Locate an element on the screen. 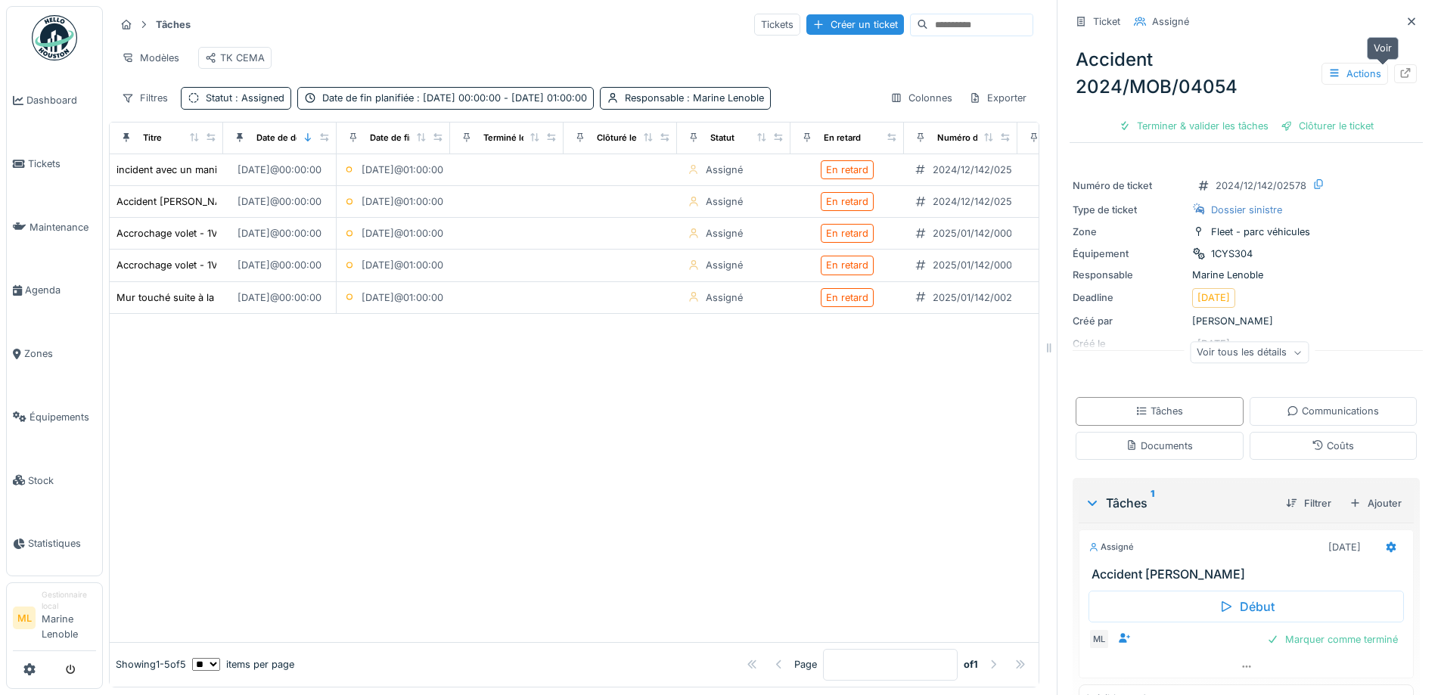 This screenshot has width=1441, height=695. a: Tickets is located at coordinates (54, 164).